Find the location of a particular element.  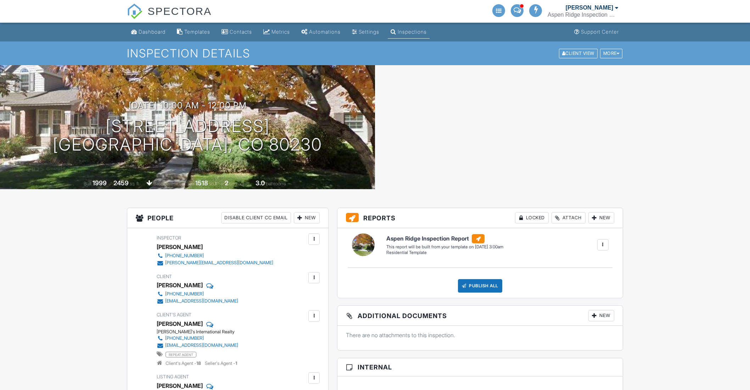

h3: Additional Documents is located at coordinates (480, 316).